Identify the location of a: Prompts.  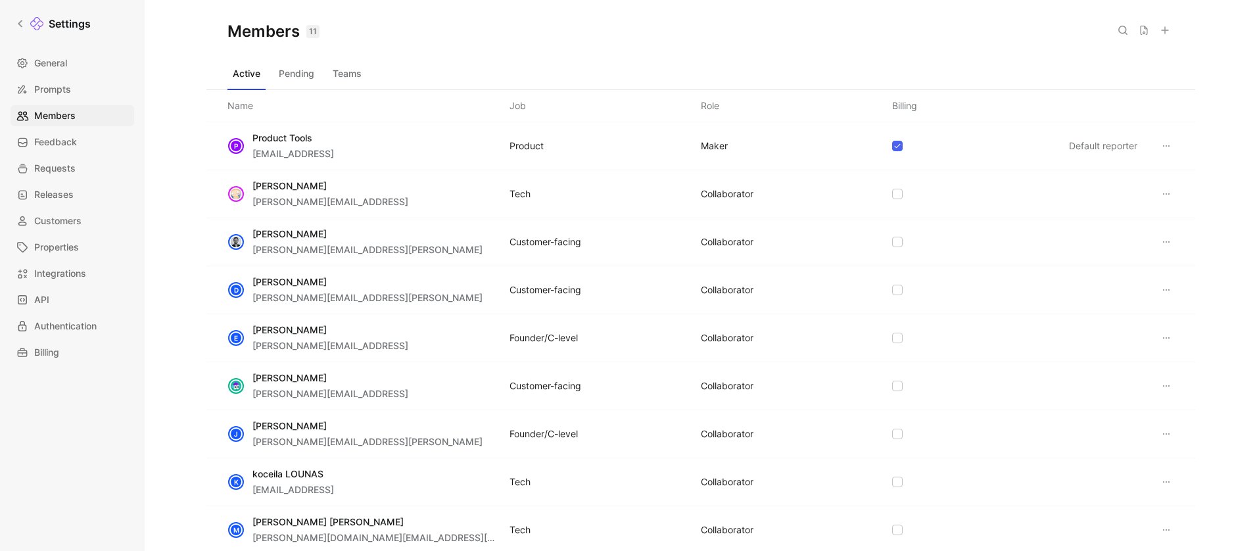
(72, 89).